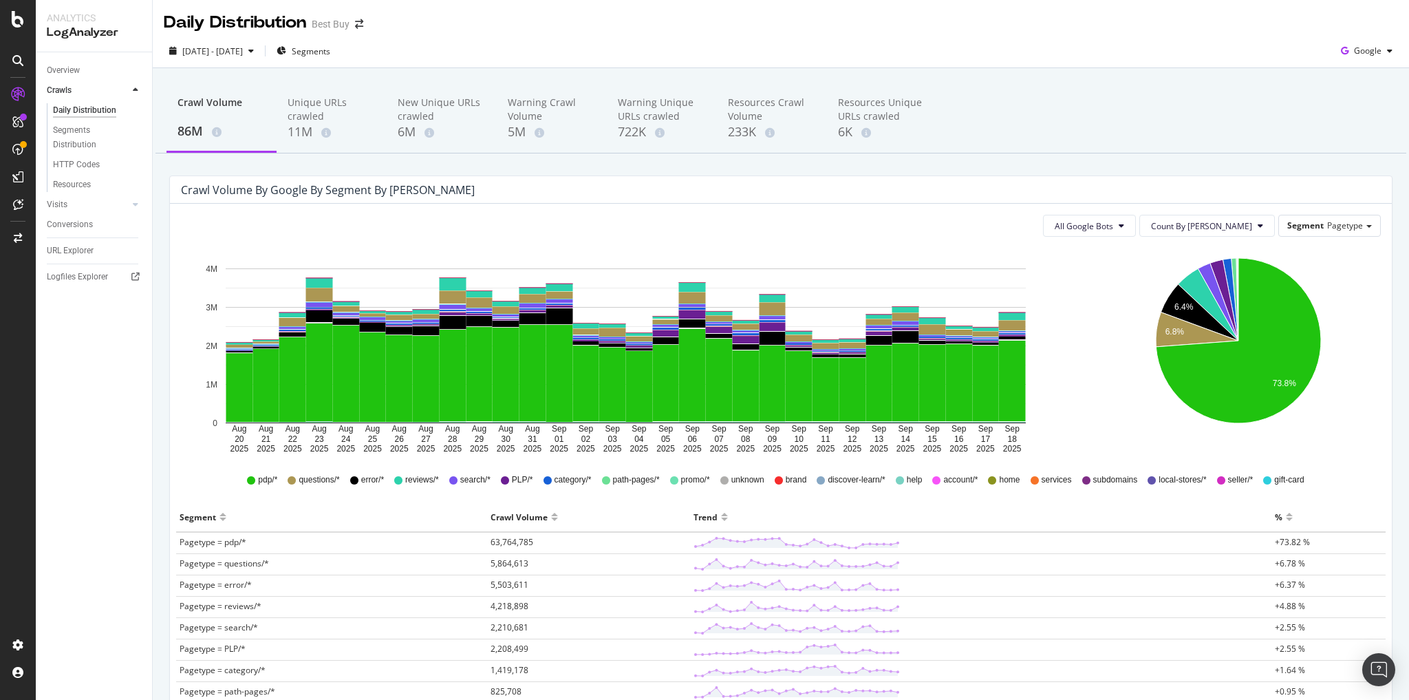 The image size is (1409, 700). I want to click on span: pdp/*, so click(268, 480).